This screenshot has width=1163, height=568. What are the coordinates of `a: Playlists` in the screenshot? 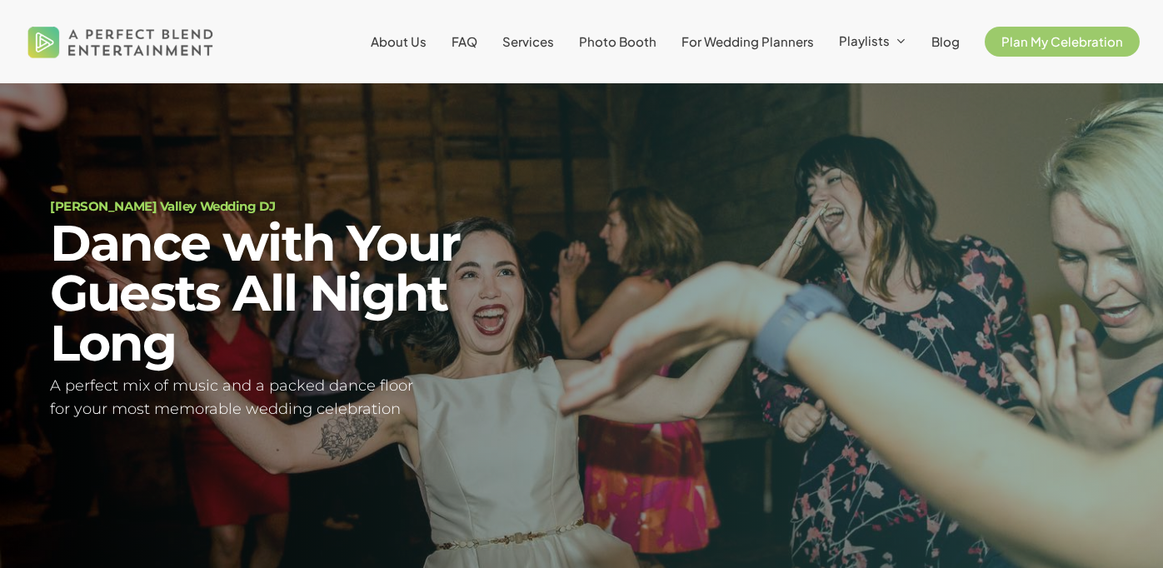 It's located at (872, 42).